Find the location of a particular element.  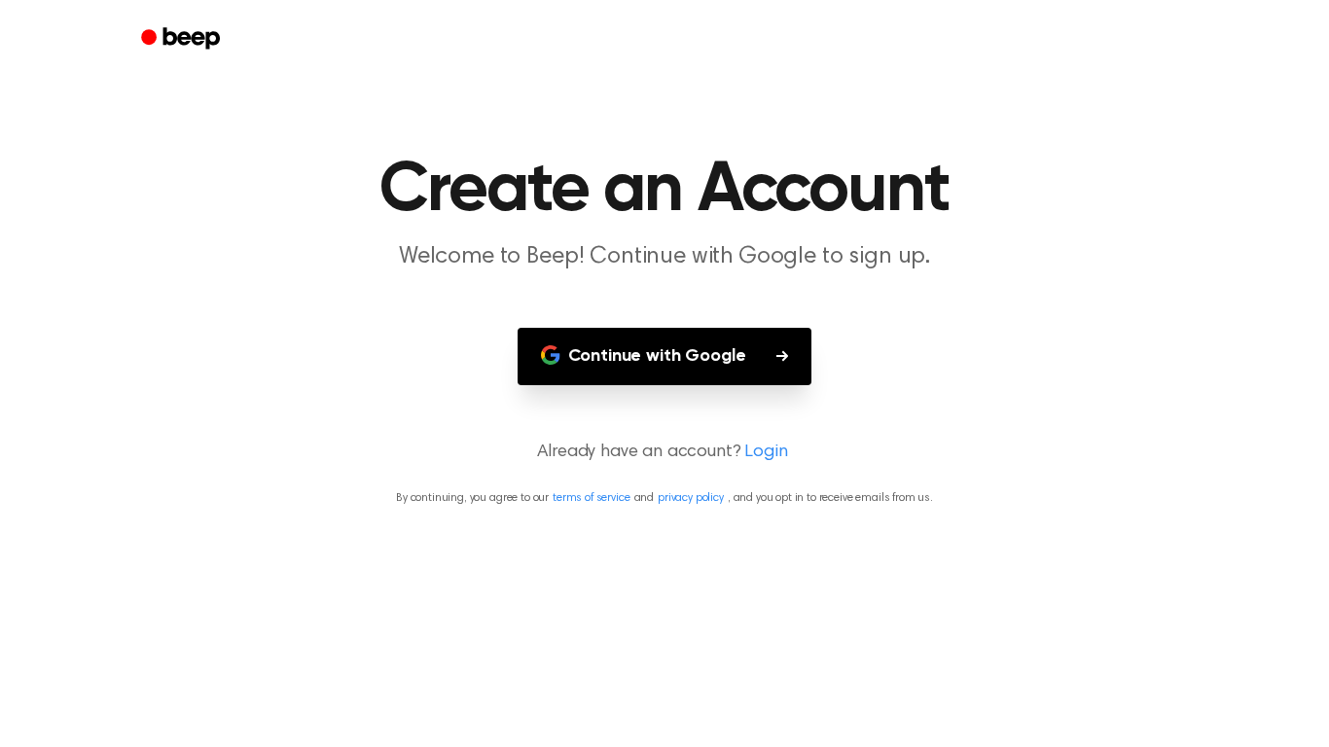

p: Welcome to Beep! Continue with Google to sign up. is located at coordinates (664, 257).